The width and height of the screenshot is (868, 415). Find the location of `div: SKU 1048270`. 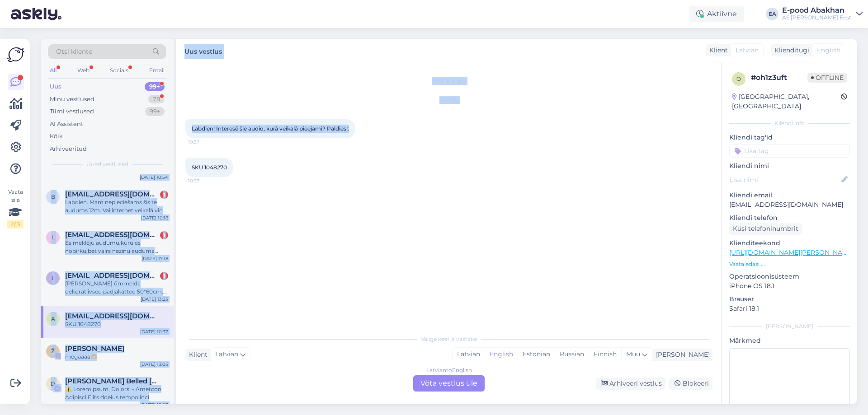

div: SKU 1048270 is located at coordinates (117, 324).